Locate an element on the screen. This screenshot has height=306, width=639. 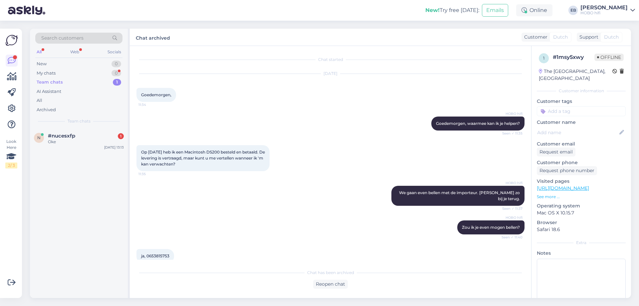
p: Operating system is located at coordinates (581, 206).